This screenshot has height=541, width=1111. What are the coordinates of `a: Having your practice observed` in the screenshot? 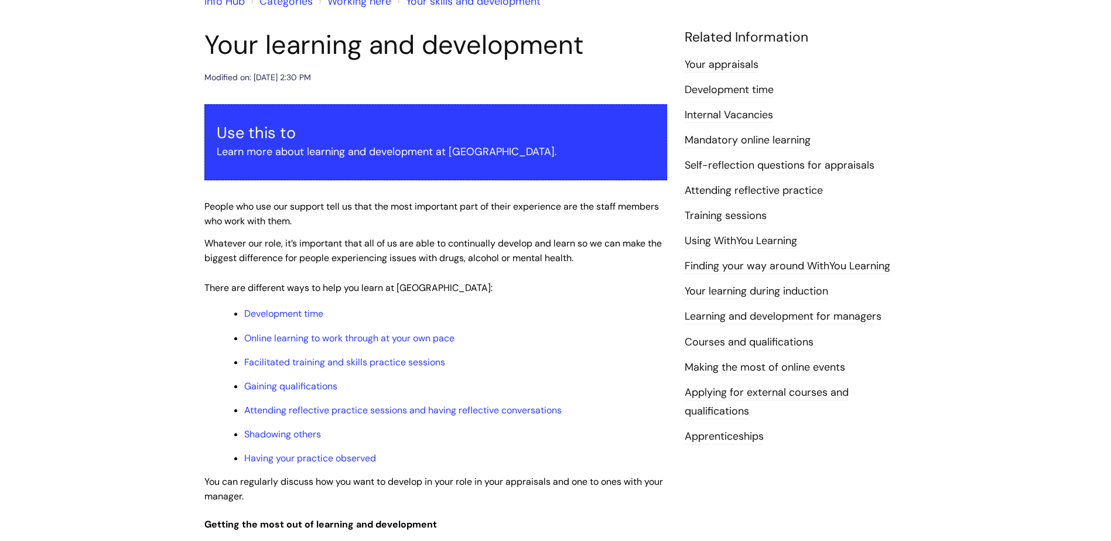 It's located at (310, 458).